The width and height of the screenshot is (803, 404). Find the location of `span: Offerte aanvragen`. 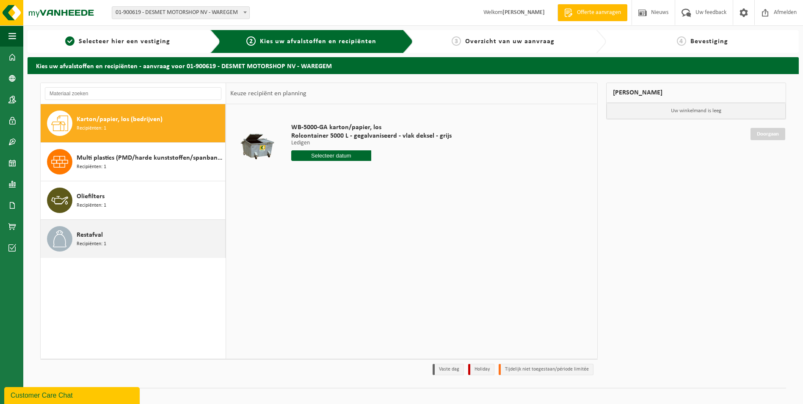

span: Offerte aanvragen is located at coordinates (599, 13).